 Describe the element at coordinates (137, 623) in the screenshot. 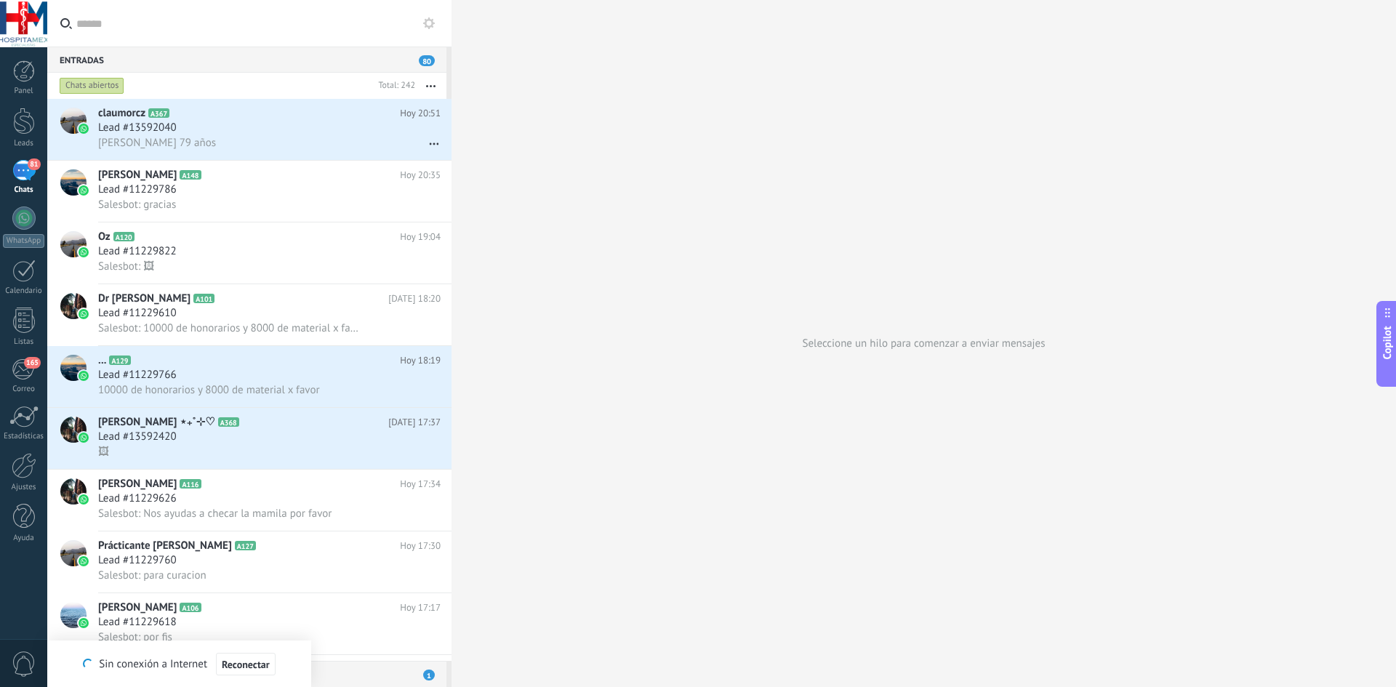

I see `span: Lead #11229618` at that location.